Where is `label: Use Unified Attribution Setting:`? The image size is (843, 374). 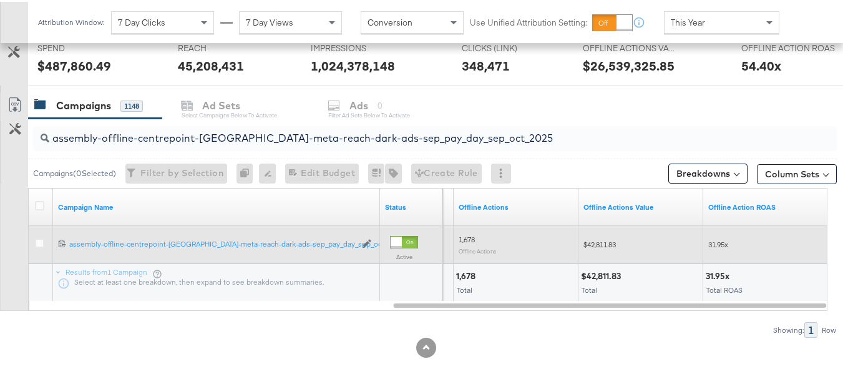
label: Use Unified Attribution Setting: is located at coordinates (529, 21).